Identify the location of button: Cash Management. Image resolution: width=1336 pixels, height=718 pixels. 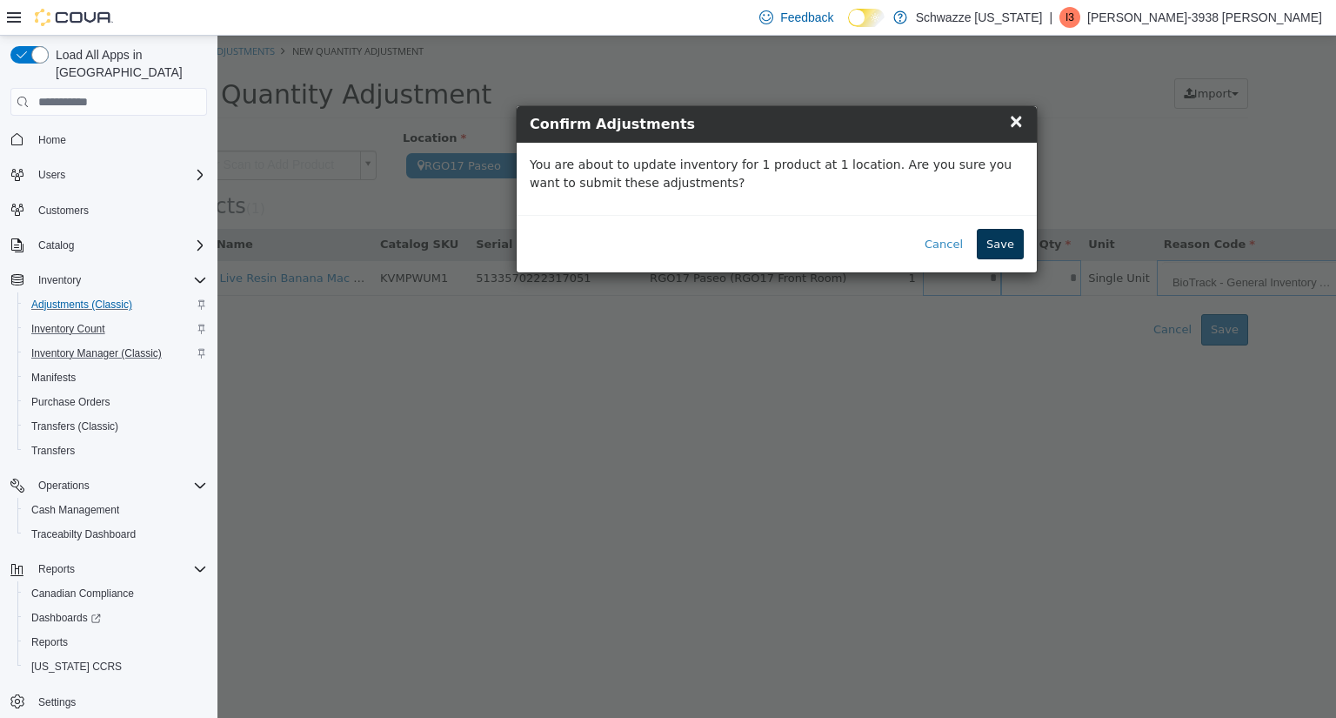
(116, 510).